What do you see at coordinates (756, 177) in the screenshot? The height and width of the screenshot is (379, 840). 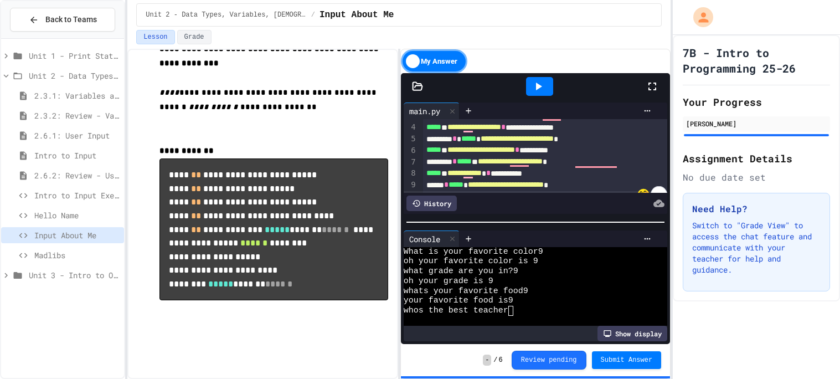 I see `div: No due date set` at bounding box center [756, 177].